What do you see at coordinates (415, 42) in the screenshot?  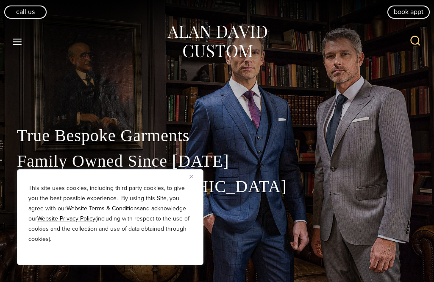 I see `button: View Search Form` at bounding box center [415, 42].